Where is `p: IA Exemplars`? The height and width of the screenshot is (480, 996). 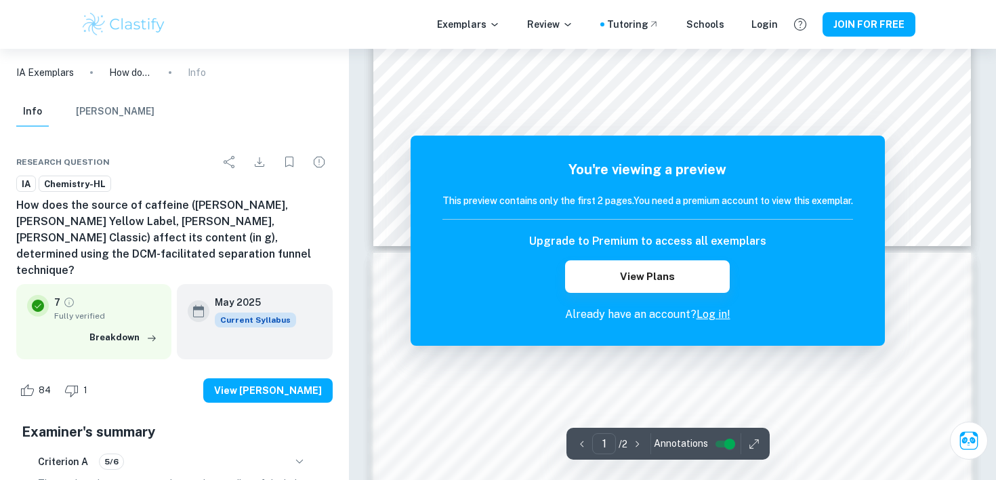
p: IA Exemplars is located at coordinates (45, 73).